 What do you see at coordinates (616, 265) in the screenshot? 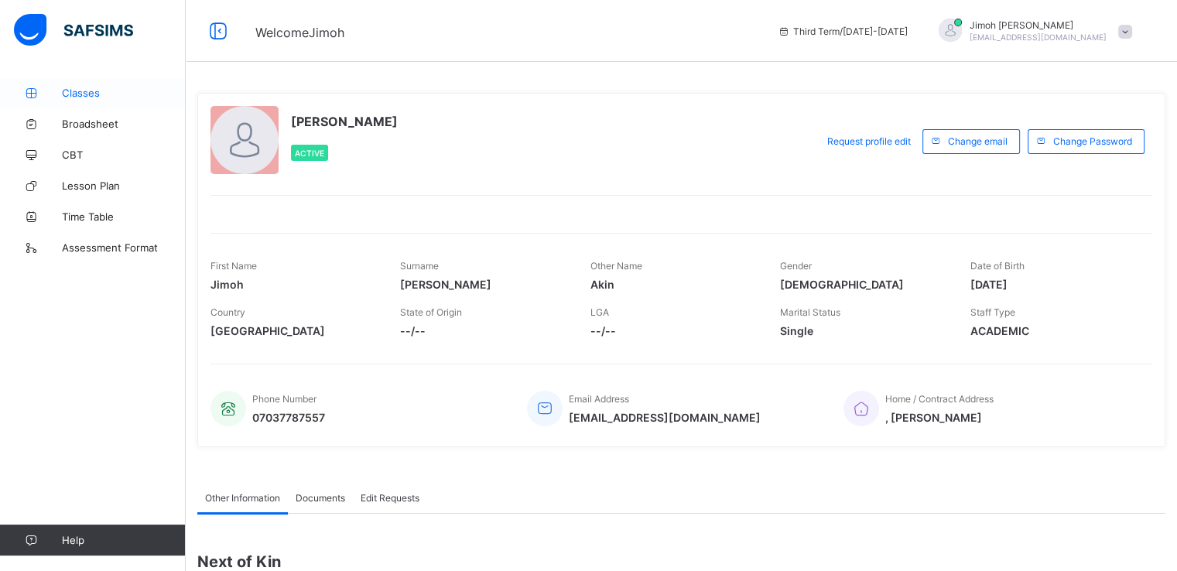
I see `span: Other Name` at bounding box center [616, 265].